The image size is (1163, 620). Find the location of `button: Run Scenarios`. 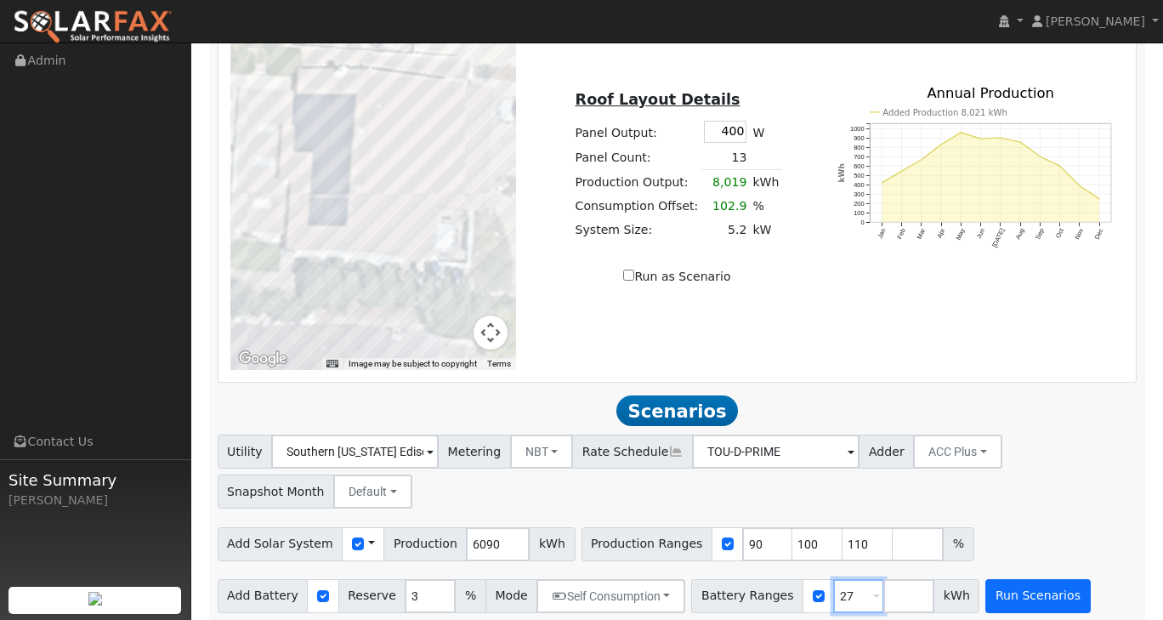

button: Run Scenarios is located at coordinates (1037, 596).